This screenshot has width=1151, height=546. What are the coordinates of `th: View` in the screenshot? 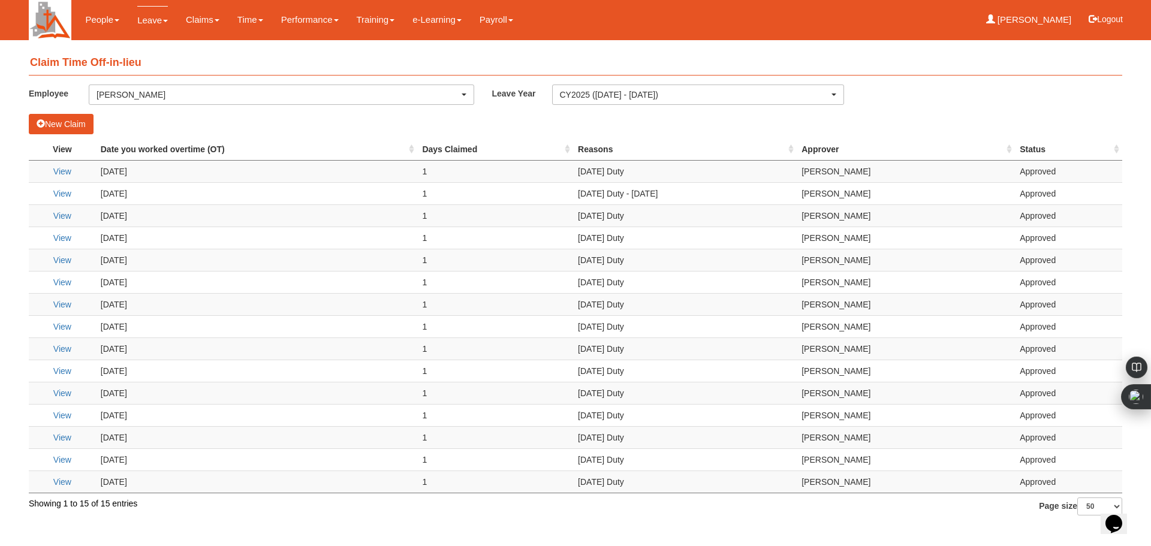 It's located at (62, 149).